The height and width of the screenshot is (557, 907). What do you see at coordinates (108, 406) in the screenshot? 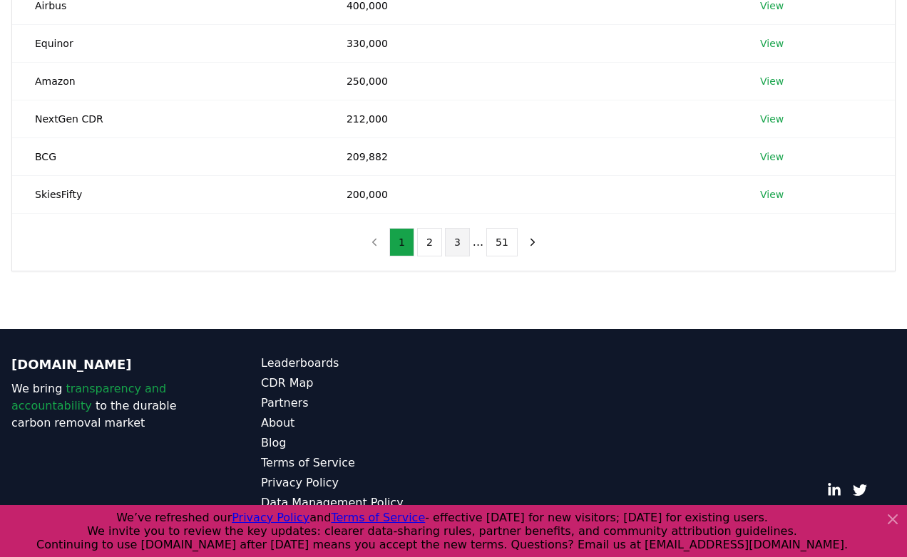
I see `p: We bring to the durable carbon removal market` at bounding box center [108, 406].